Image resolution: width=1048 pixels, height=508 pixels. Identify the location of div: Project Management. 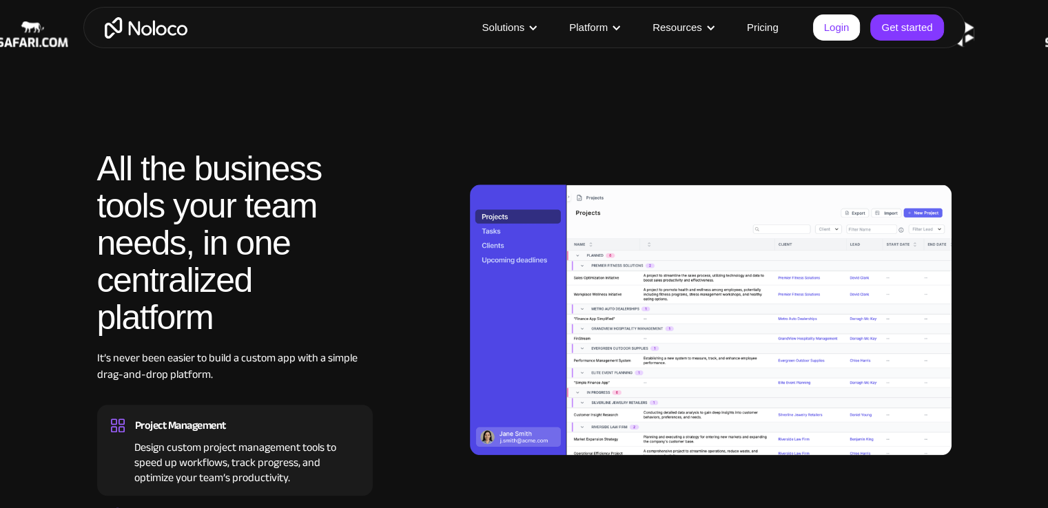
(181, 426).